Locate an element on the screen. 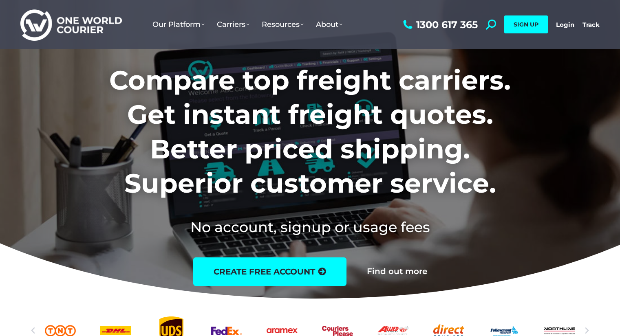 This screenshot has width=620, height=336. a: create free account is located at coordinates (270, 272).